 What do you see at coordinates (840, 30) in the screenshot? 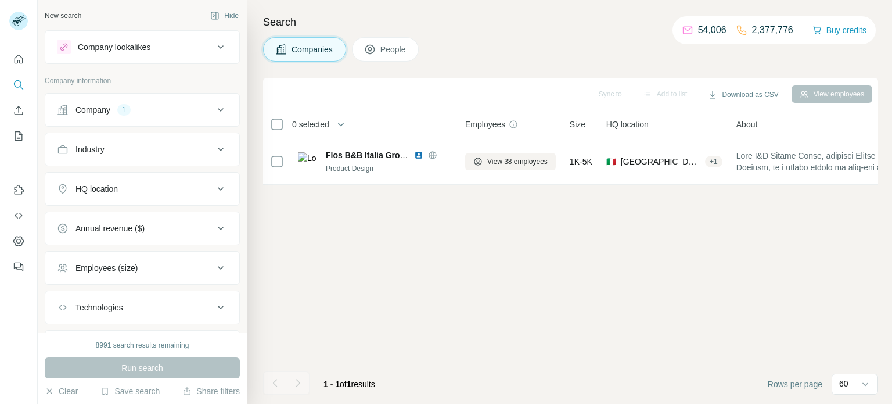
I see `button: Buy credits` at bounding box center [840, 30].